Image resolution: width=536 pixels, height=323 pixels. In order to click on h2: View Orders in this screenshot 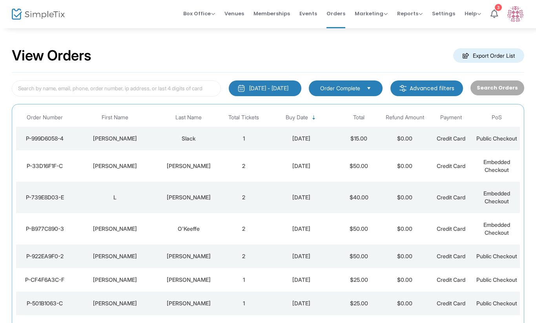, I will do `click(51, 56)`.